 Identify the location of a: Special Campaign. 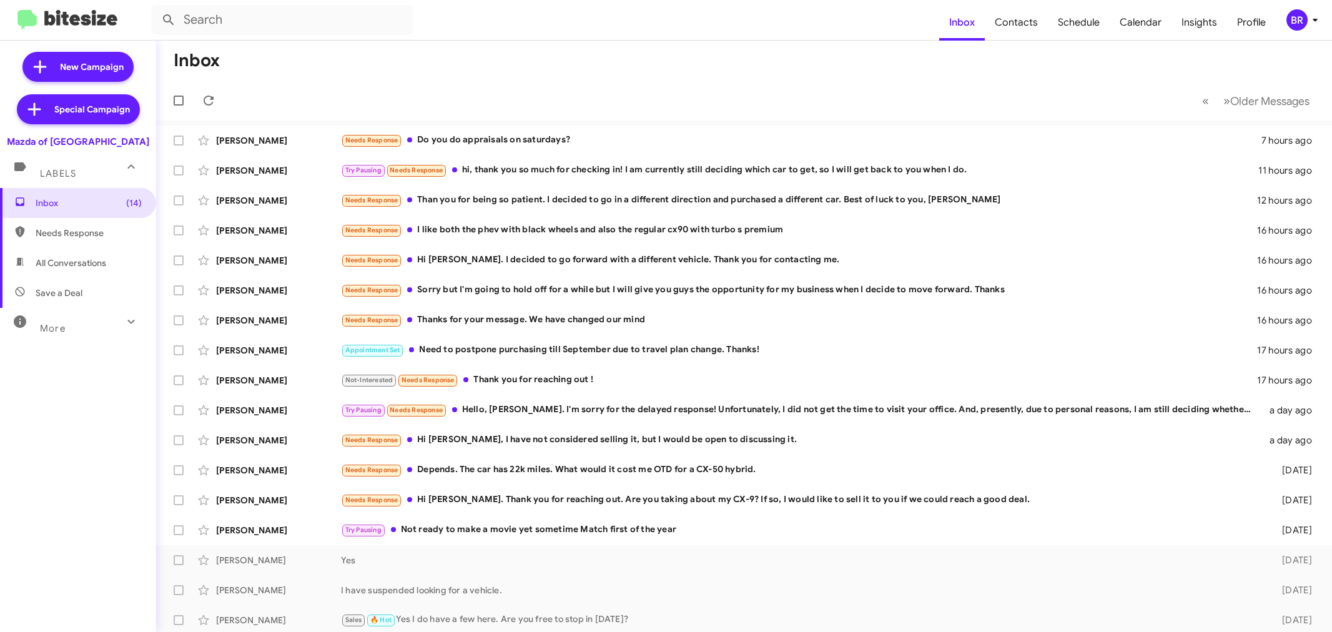
(78, 109).